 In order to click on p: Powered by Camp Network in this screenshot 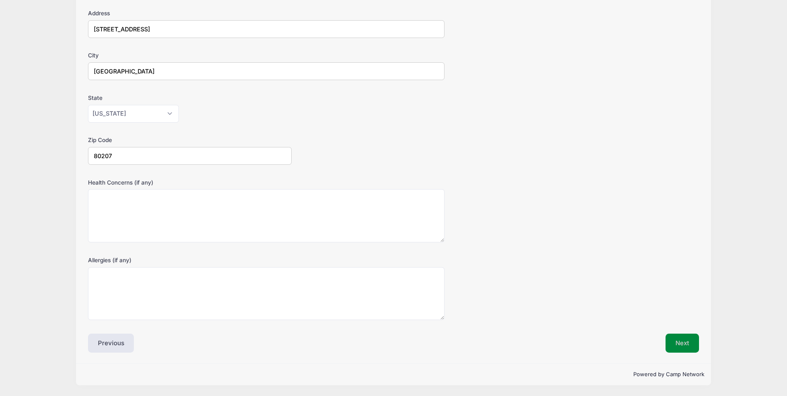, I will do `click(393, 374)`.